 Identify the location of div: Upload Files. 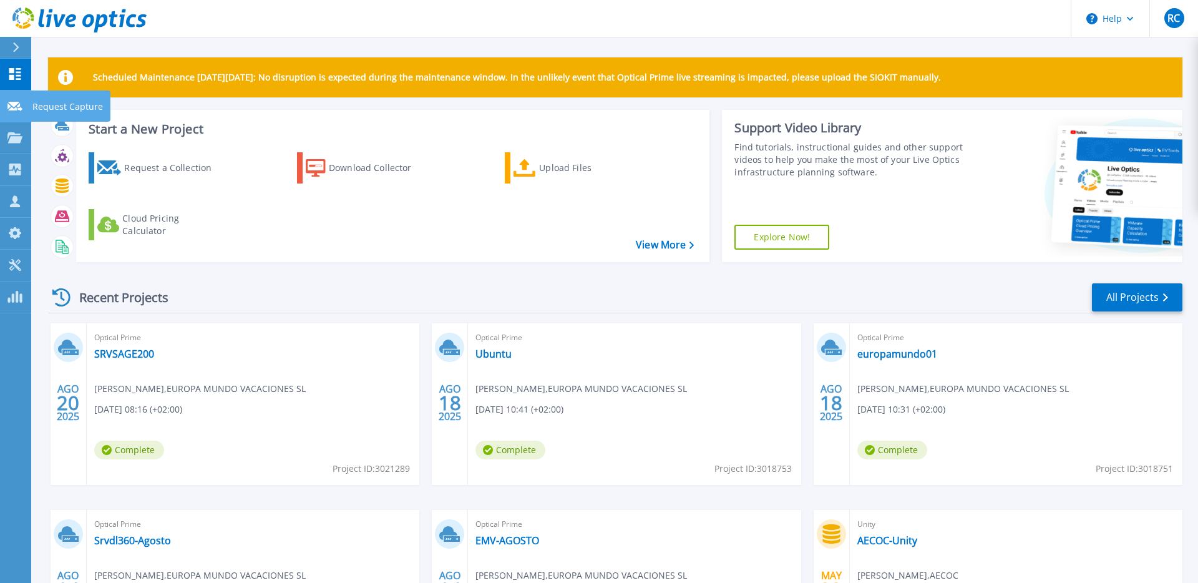
(589, 168).